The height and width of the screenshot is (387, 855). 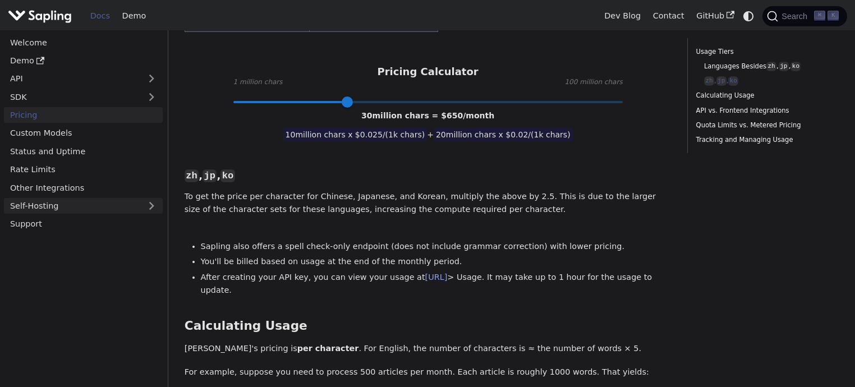 I want to click on p: For example, suppose you need to process 500 articles per month. Each article is roughly 1000 wor..., so click(x=428, y=373).